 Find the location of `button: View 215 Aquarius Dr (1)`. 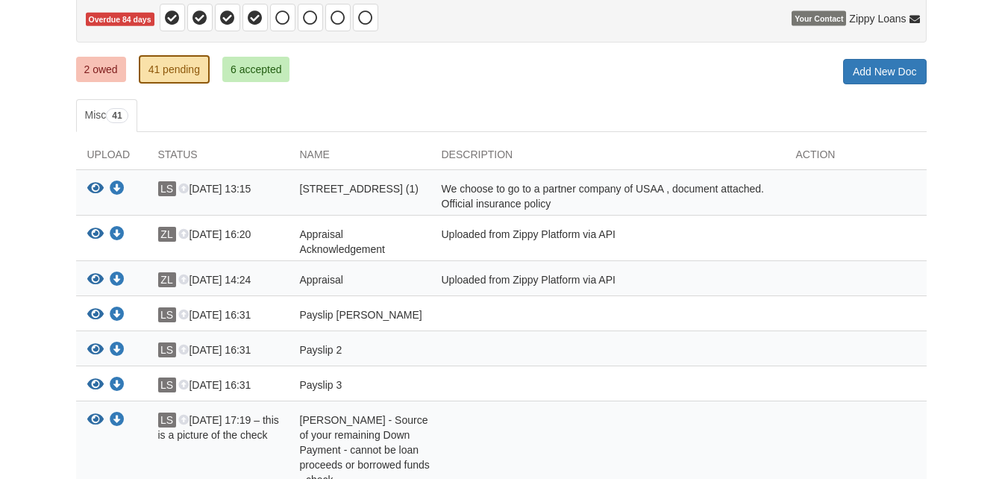

button: View 215 Aquarius Dr (1) is located at coordinates (95, 189).